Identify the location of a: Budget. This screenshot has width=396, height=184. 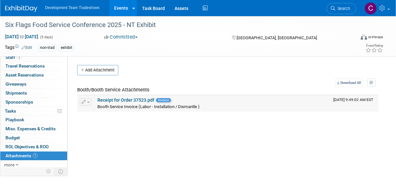
(34, 138).